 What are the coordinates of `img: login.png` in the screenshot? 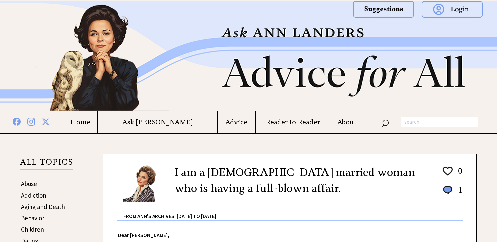 It's located at (452, 9).